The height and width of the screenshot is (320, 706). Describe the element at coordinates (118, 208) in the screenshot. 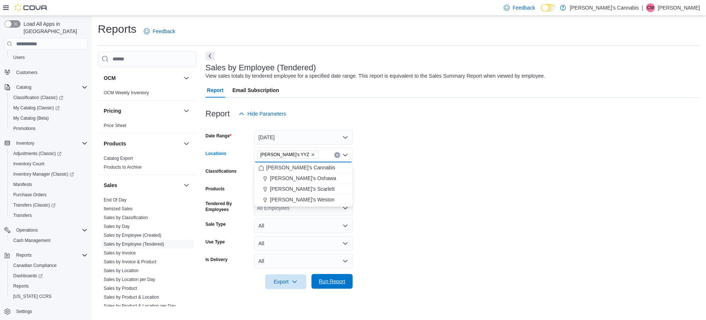

I see `a: Itemized Sales` at that location.